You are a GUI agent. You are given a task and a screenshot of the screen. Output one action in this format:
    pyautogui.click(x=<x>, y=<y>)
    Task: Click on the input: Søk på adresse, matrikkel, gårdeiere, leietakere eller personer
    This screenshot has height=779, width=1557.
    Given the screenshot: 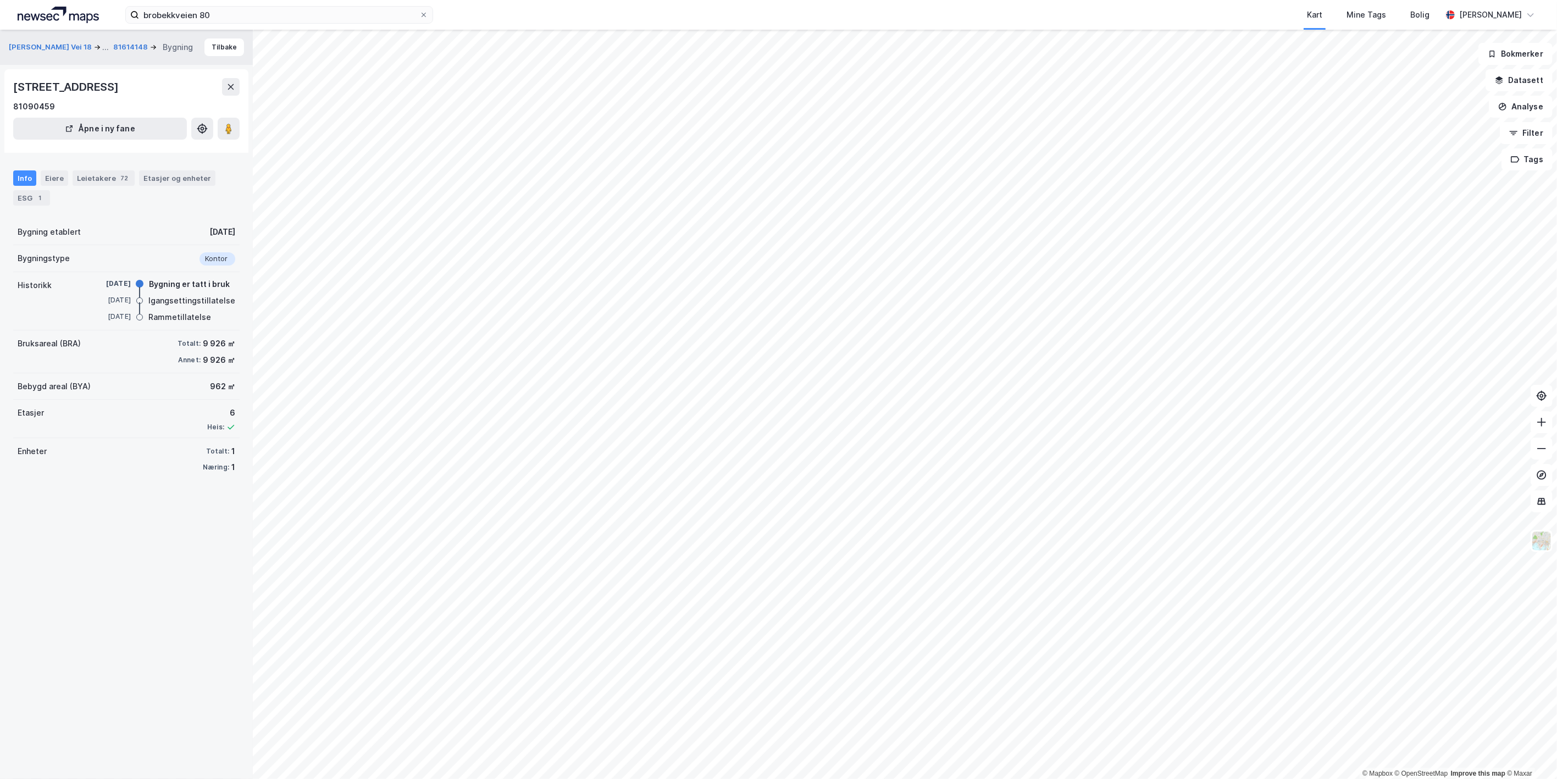 What is the action you would take?
    pyautogui.click(x=279, y=15)
    